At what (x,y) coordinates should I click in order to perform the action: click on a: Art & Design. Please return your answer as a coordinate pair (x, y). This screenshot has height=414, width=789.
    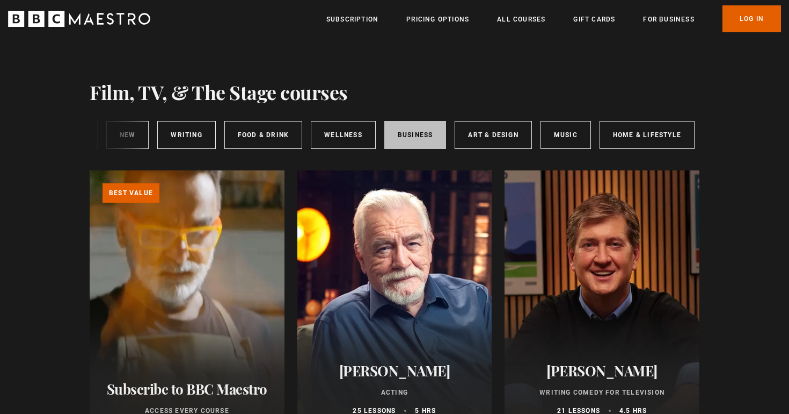
    Looking at the image, I should click on (493, 135).